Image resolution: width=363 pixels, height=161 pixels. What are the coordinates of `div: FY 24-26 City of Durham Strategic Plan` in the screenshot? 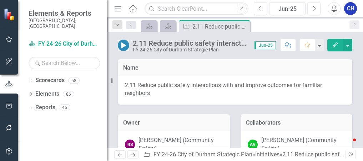 It's located at (190, 50).